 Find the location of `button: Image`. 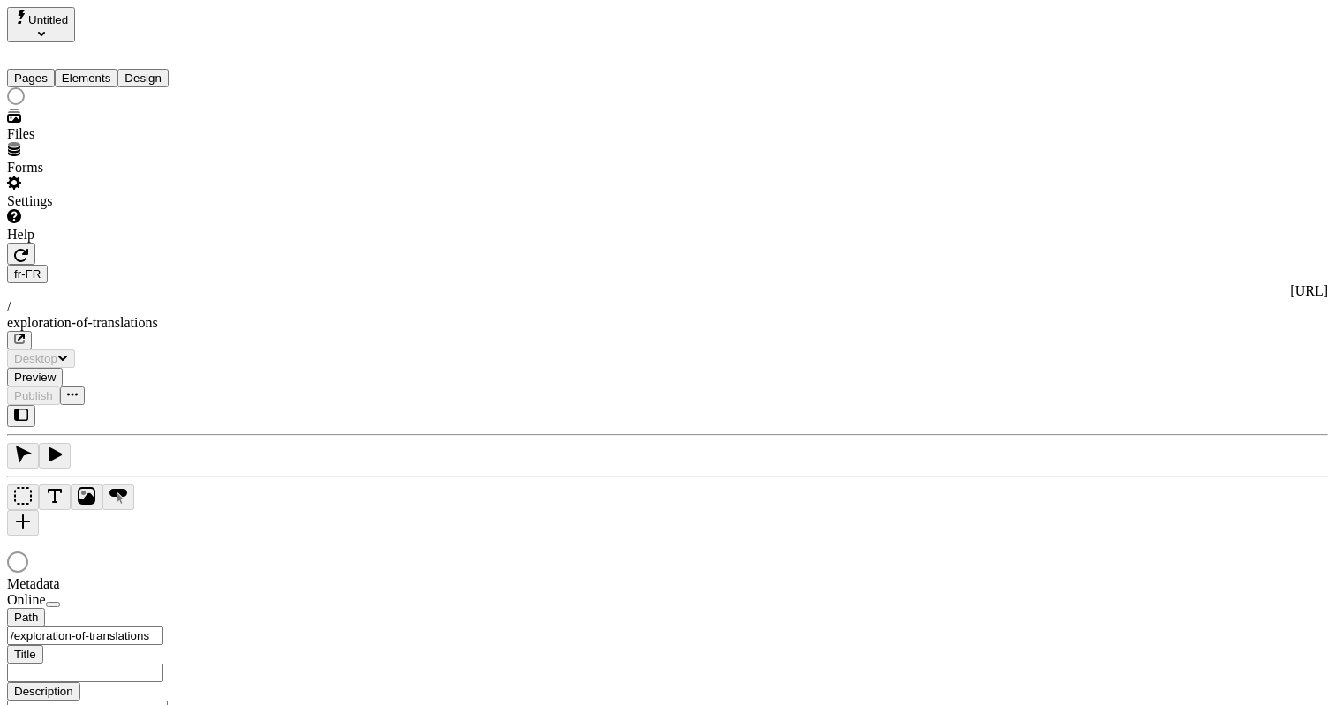

button: Image is located at coordinates (87, 497).